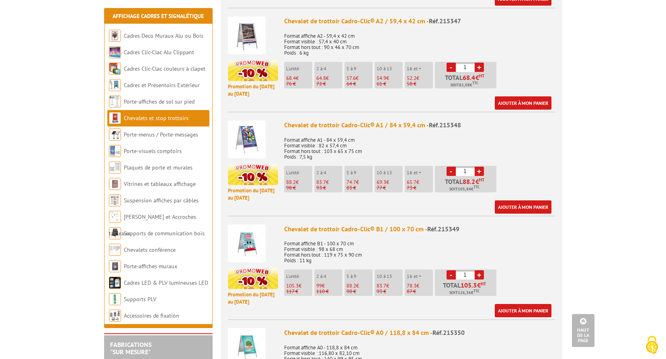  What do you see at coordinates (420, 125) in the screenshot?
I see `div: Chevalet de trottoir Cadro-Clic® A1 / 84 x 59,4 cm -` at bounding box center [420, 125].